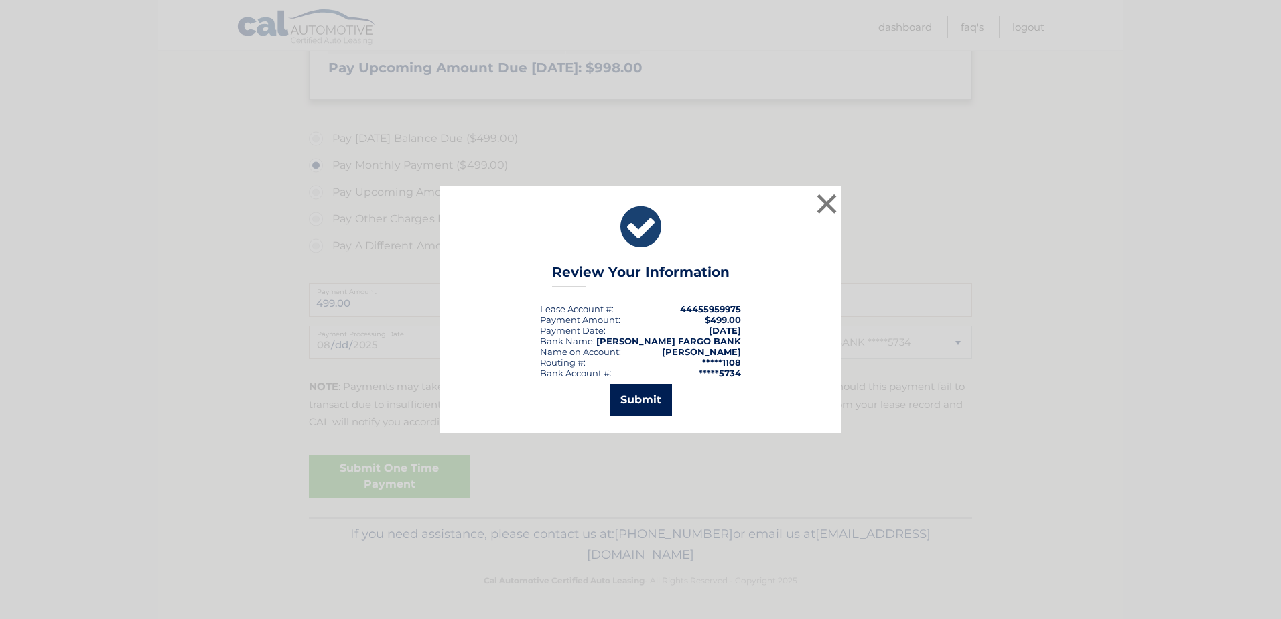 The width and height of the screenshot is (1281, 619). Describe the element at coordinates (568, 341) in the screenshot. I see `div: Bank Name:` at that location.